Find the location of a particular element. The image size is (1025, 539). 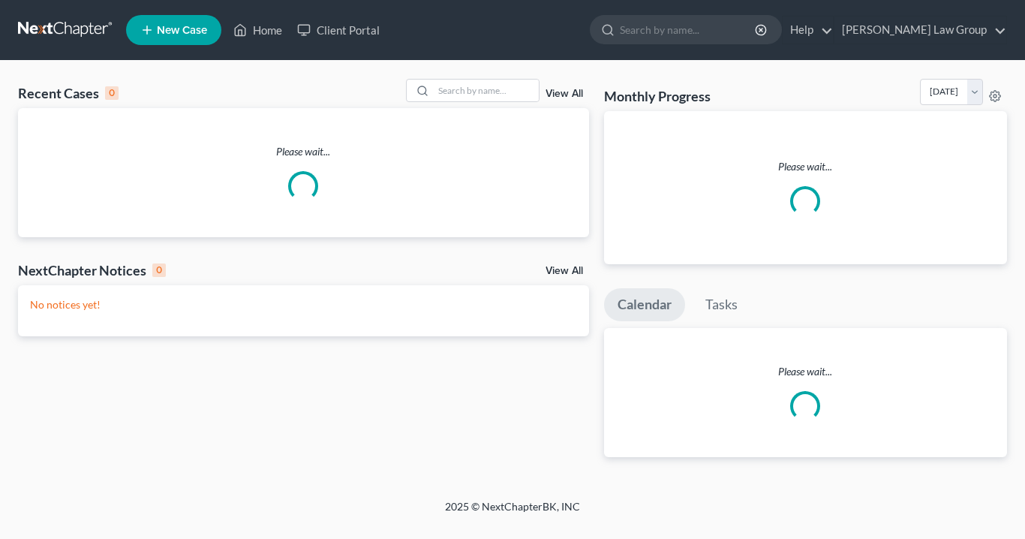

span: New Case is located at coordinates (182, 30).